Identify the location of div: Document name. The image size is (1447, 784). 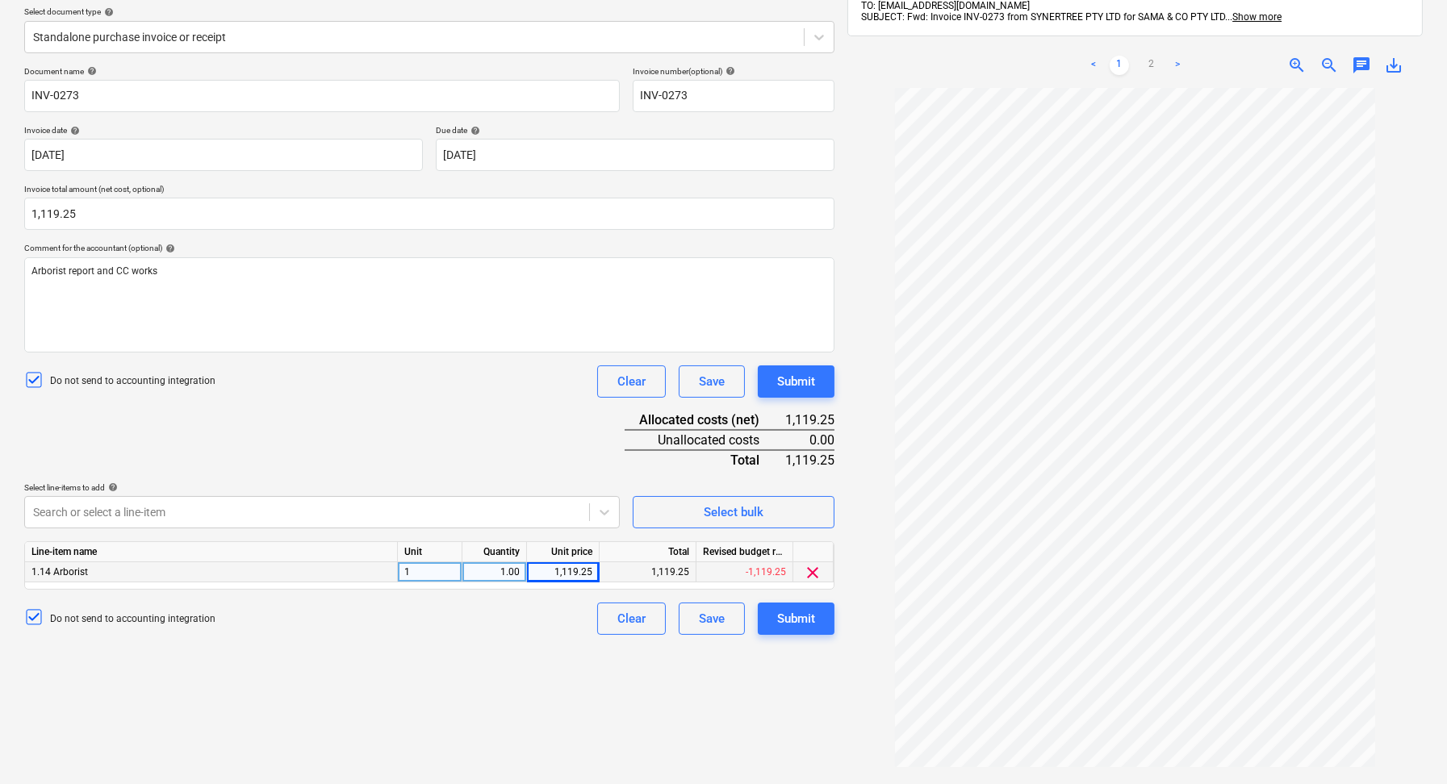
(322, 71).